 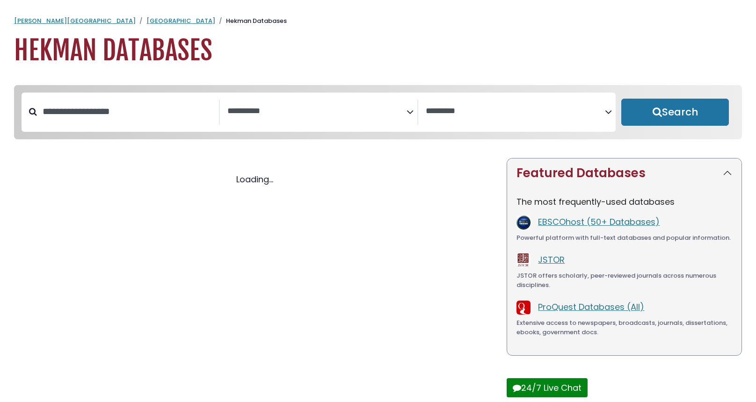 What do you see at coordinates (251, 21) in the screenshot?
I see `li: Hekman Databases` at bounding box center [251, 21].